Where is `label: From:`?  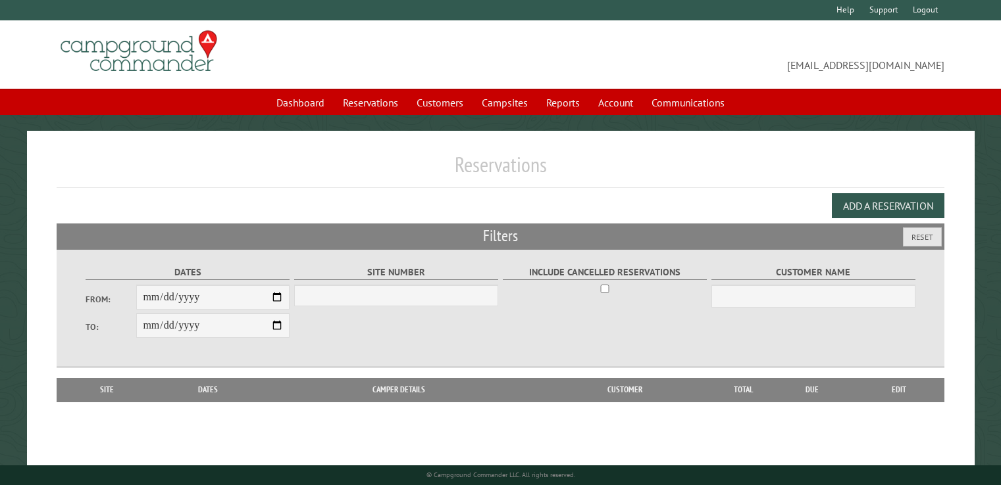
label: From: is located at coordinates (111, 299).